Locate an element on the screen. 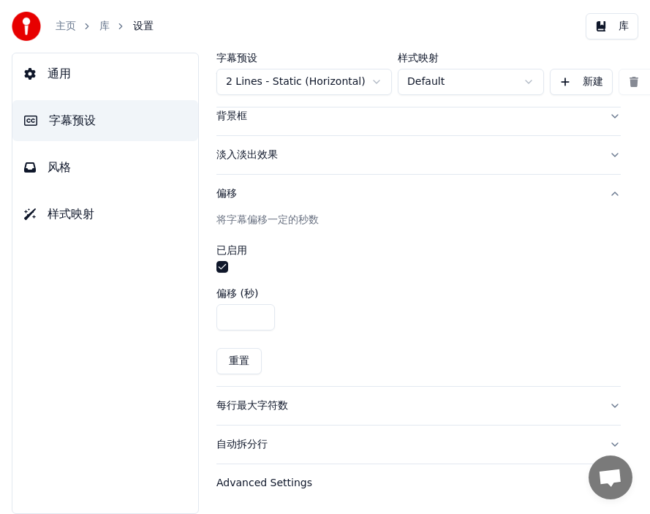  button: 库 is located at coordinates (612, 26).